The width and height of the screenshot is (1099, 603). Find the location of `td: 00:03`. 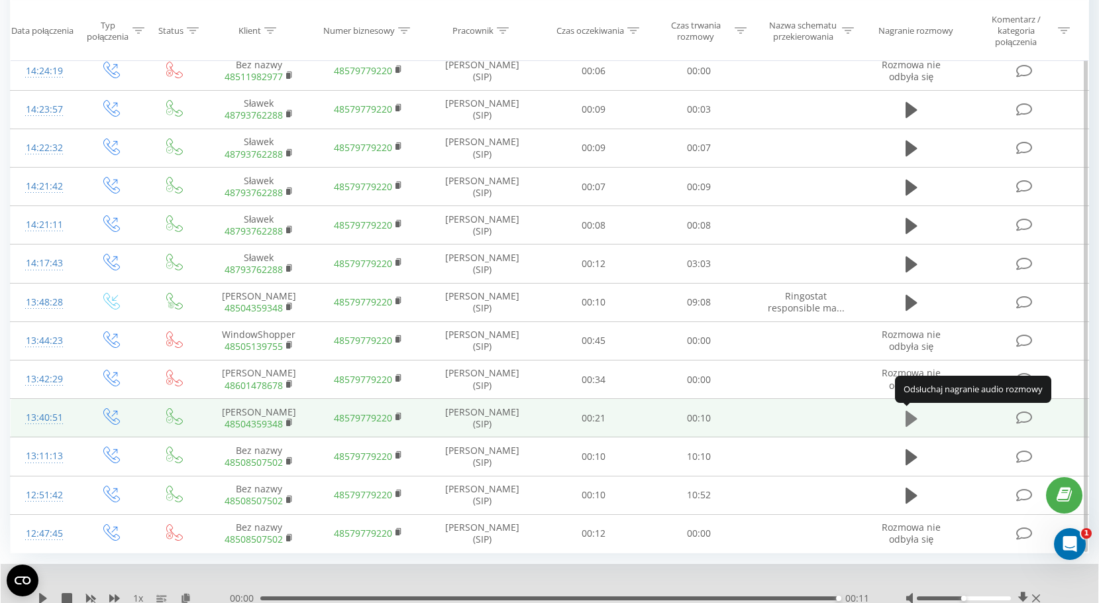

td: 00:03 is located at coordinates (698, 109).